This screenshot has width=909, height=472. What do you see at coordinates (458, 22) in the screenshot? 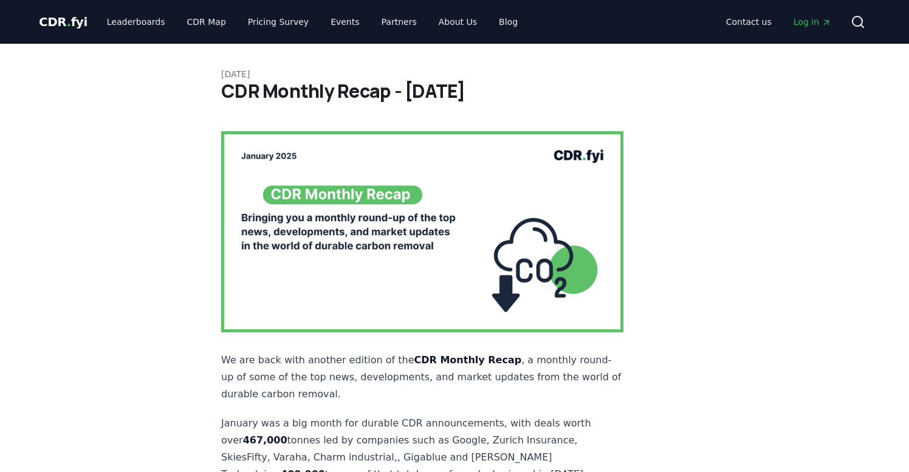
I see `a: About Us` at bounding box center [458, 22].